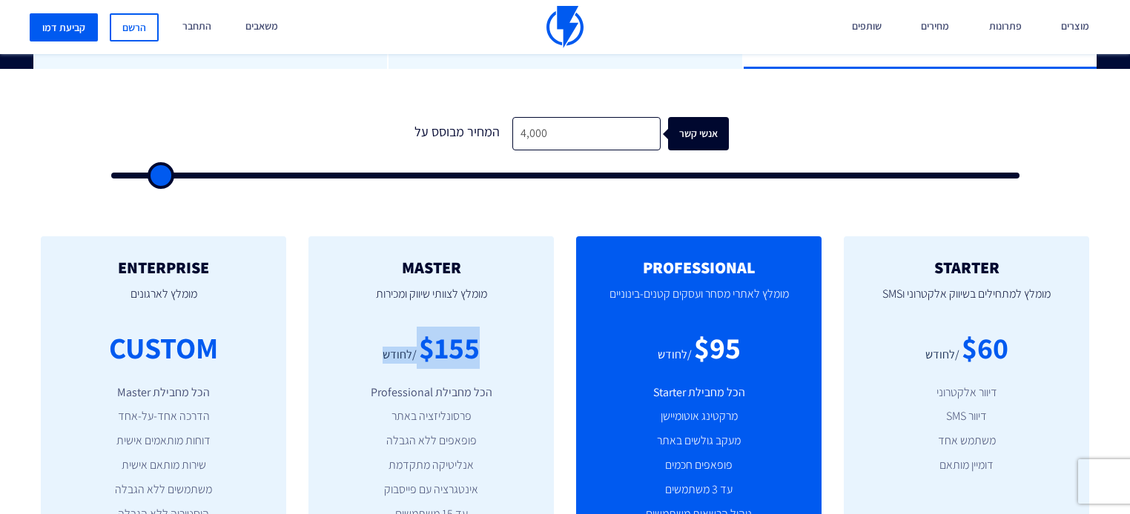 Image resolution: width=1130 pixels, height=514 pixels. Describe the element at coordinates (134, 27) in the screenshot. I see `a: הרשם` at that location.